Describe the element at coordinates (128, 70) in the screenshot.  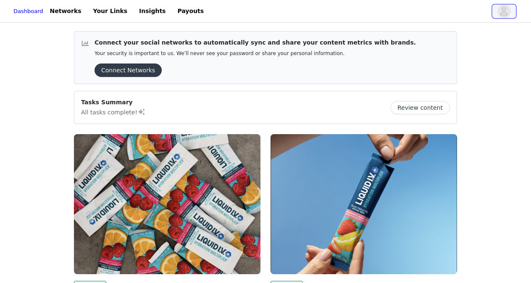
I see `button: Connect Networks` at that location.